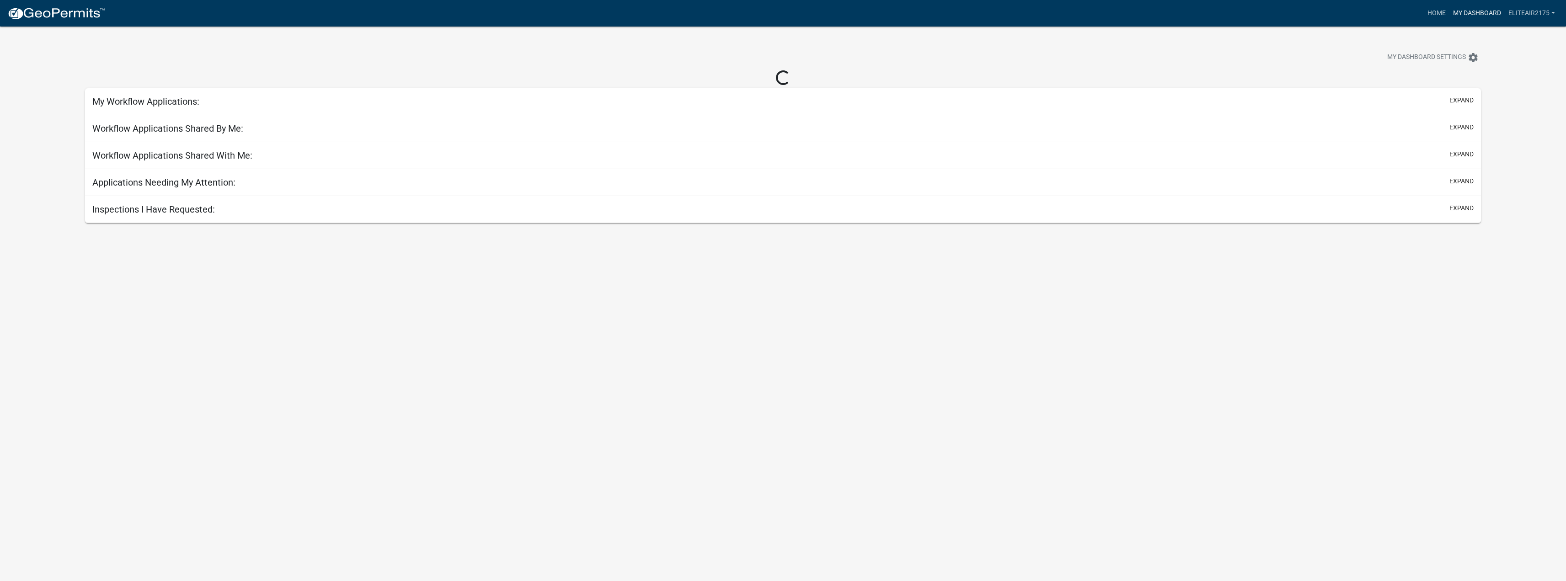  I want to click on h5: Workflow Applications Shared With Me:, so click(172, 155).